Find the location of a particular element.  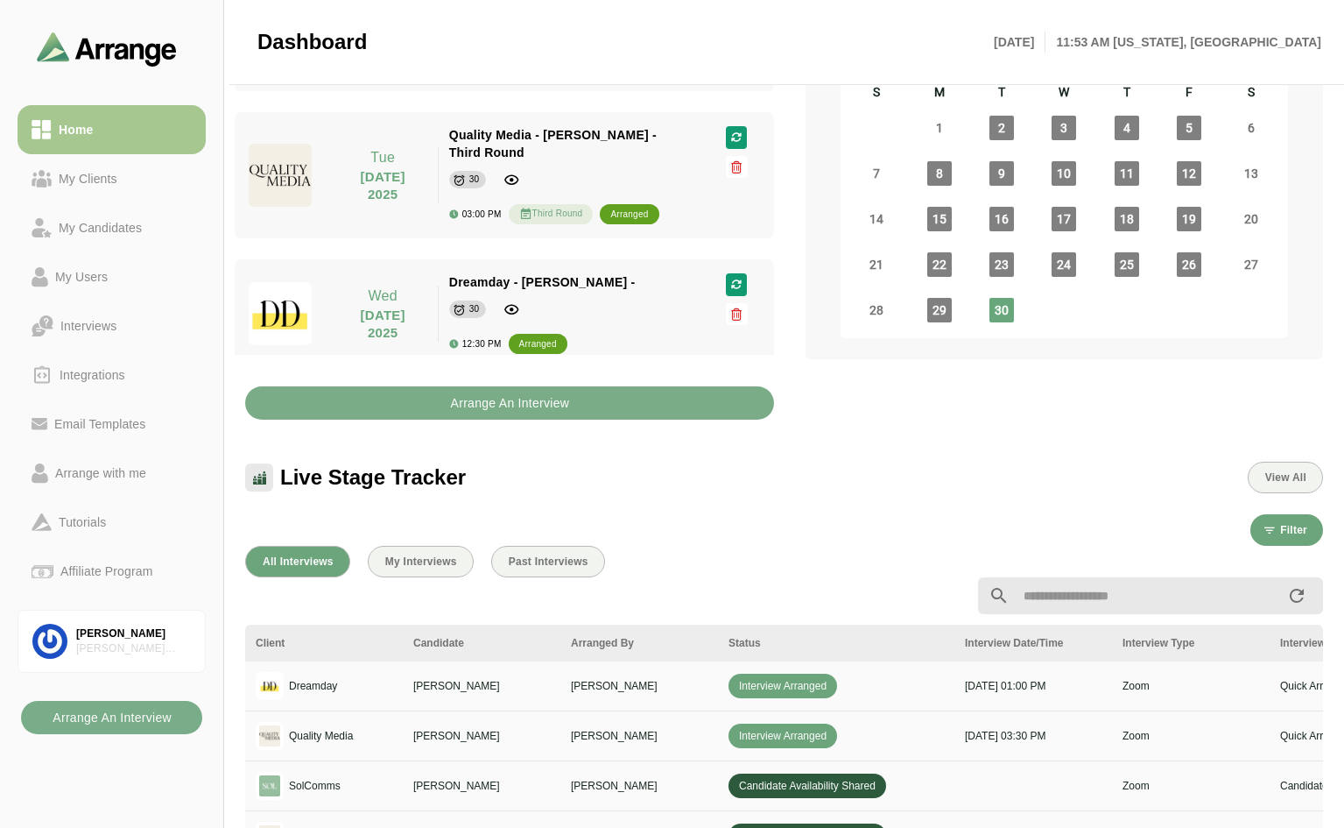

span: Wednesday, September 24, 2025 is located at coordinates (1064, 264).